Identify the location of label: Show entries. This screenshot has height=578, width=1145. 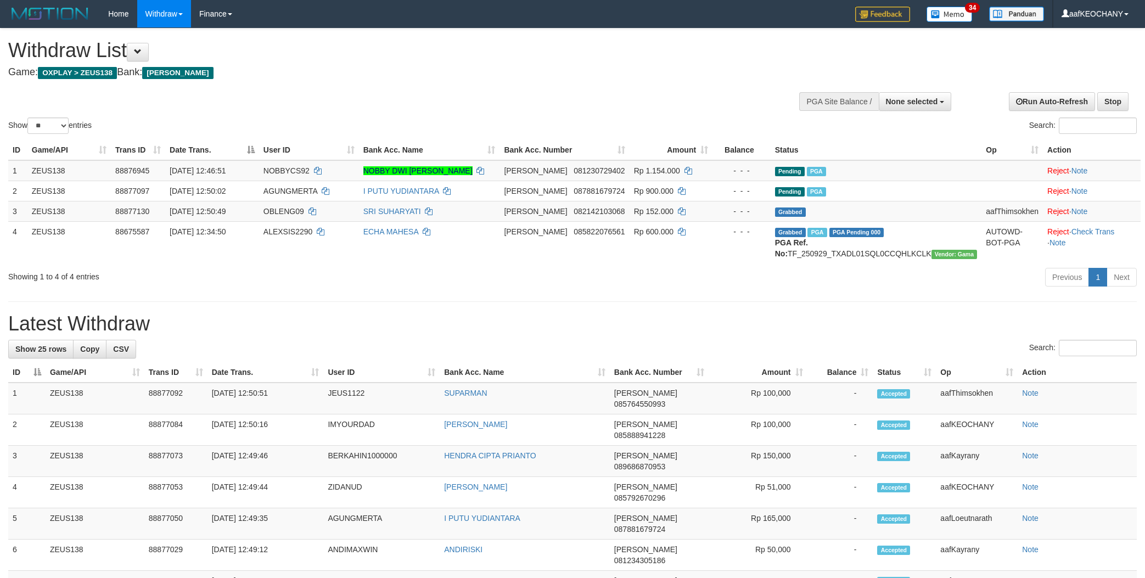
(50, 126).